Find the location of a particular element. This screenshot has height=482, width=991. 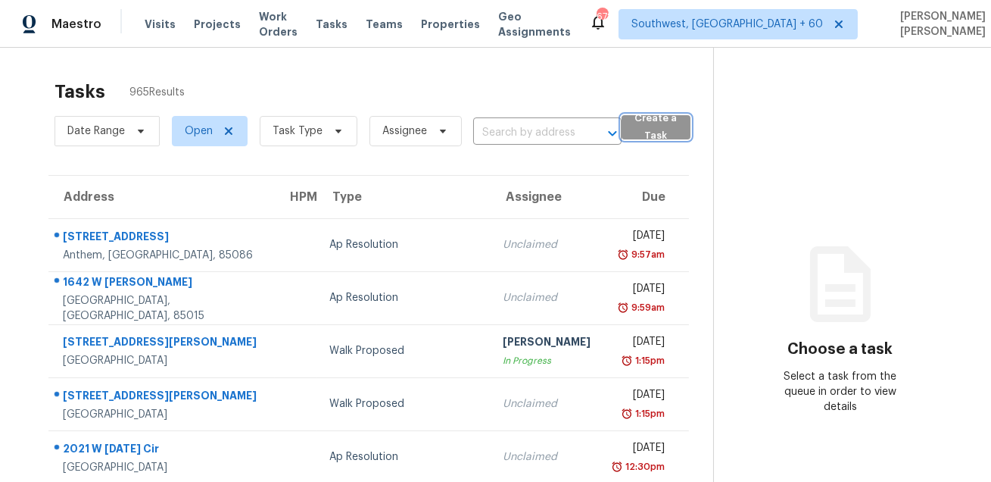

div: 12:30pm is located at coordinates (644, 466).